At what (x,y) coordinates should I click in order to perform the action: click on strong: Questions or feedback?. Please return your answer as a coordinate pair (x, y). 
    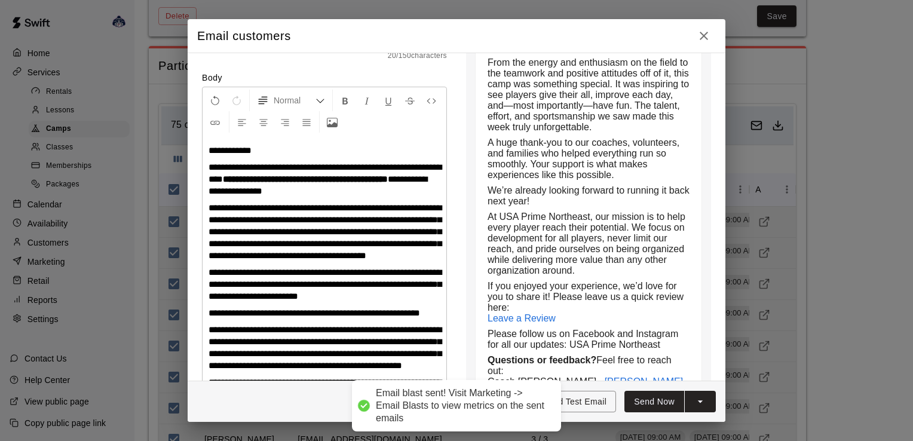
    Looking at the image, I should click on (542, 360).